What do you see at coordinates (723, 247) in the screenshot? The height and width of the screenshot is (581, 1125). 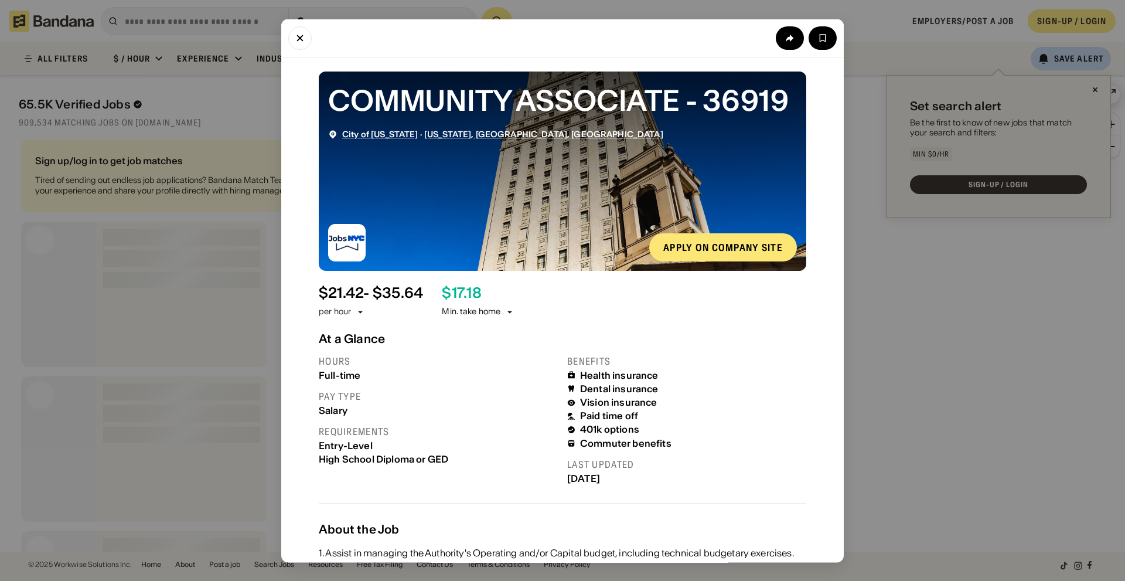 I see `div: Apply on company site` at bounding box center [723, 247].